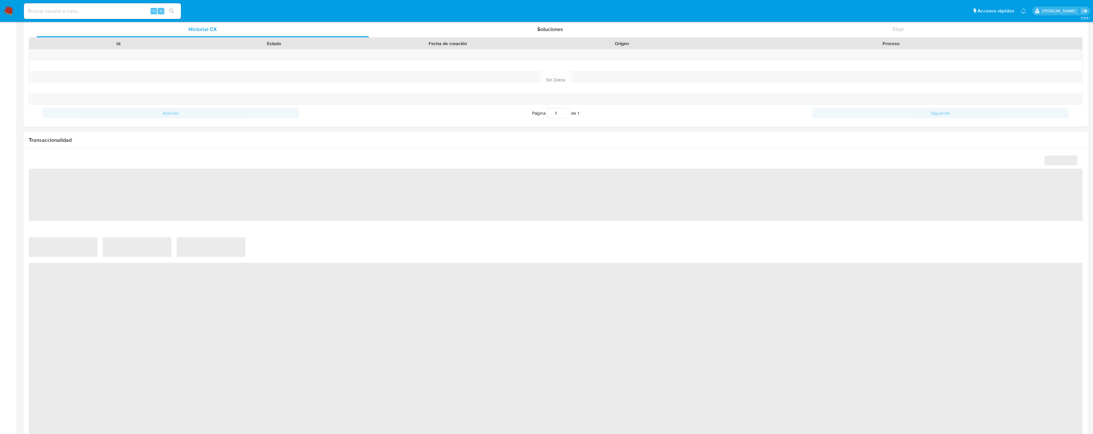  I want to click on div: Proceso, so click(891, 44).